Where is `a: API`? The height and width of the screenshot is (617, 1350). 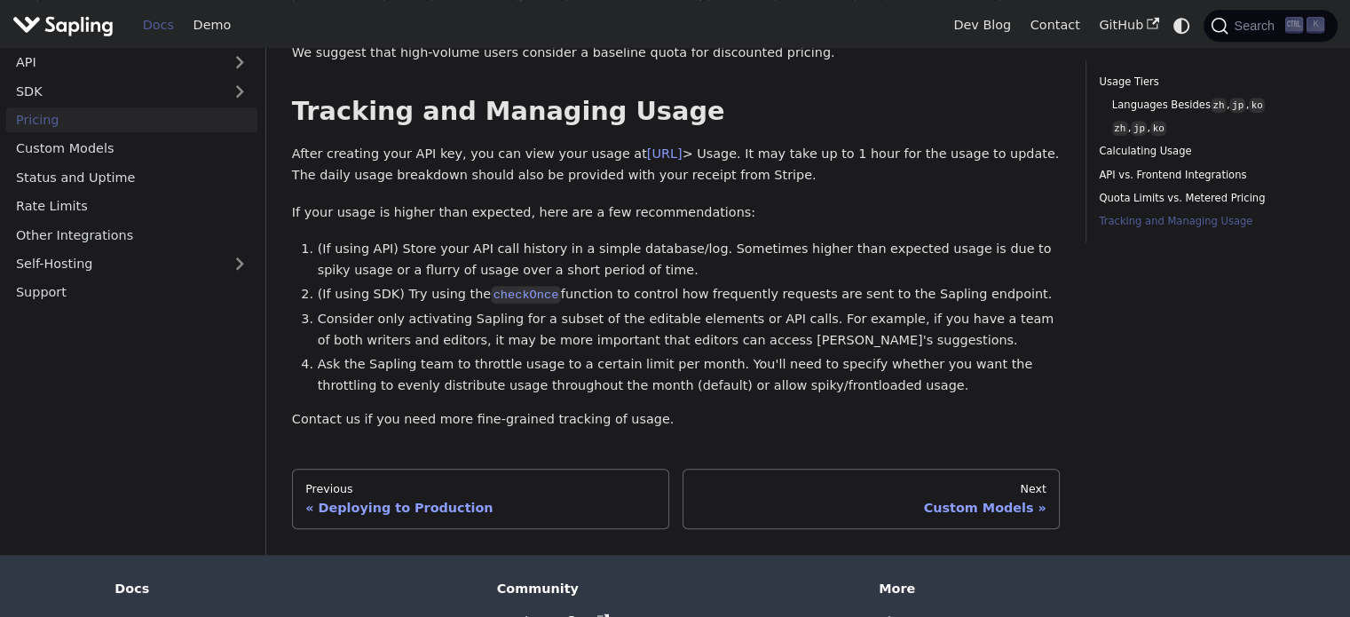
a: API is located at coordinates (114, 62).